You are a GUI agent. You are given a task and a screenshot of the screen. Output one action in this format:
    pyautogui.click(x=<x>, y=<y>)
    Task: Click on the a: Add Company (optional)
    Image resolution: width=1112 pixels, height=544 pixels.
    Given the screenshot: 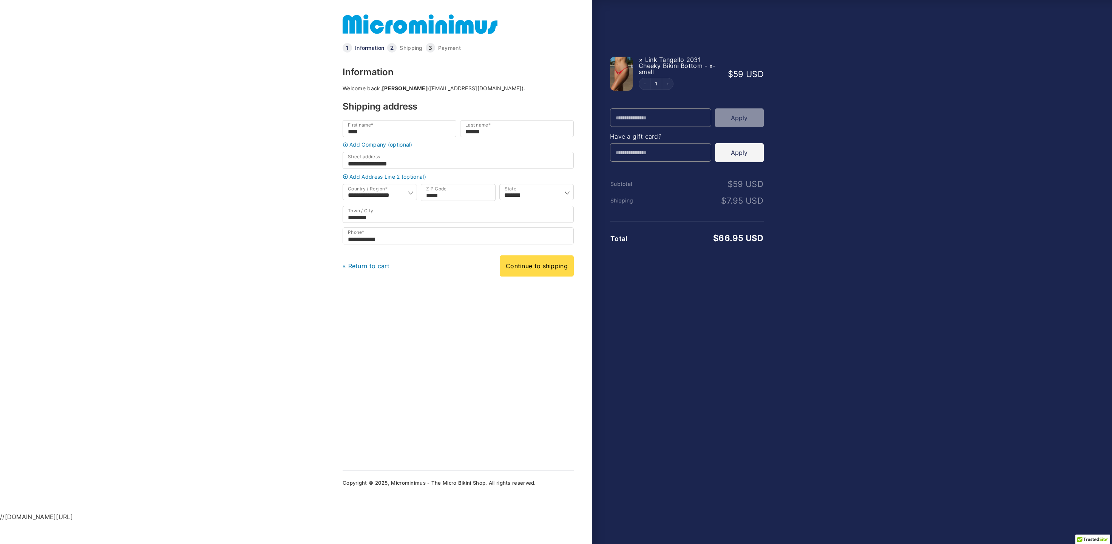 What is the action you would take?
    pyautogui.click(x=458, y=145)
    